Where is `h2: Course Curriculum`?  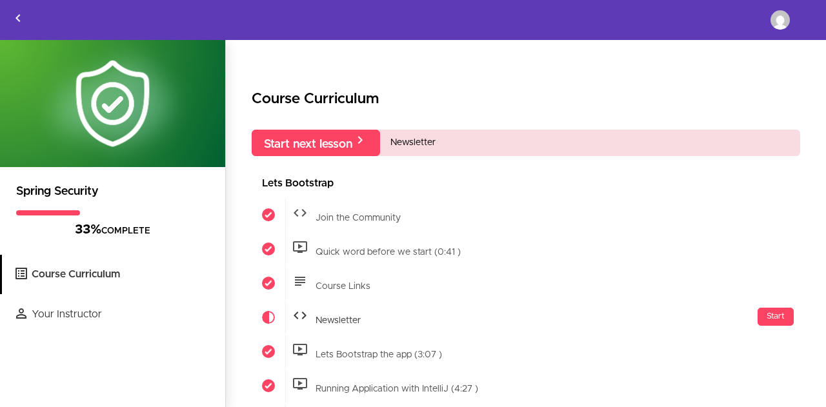
h2: Course Curriculum is located at coordinates (526, 99).